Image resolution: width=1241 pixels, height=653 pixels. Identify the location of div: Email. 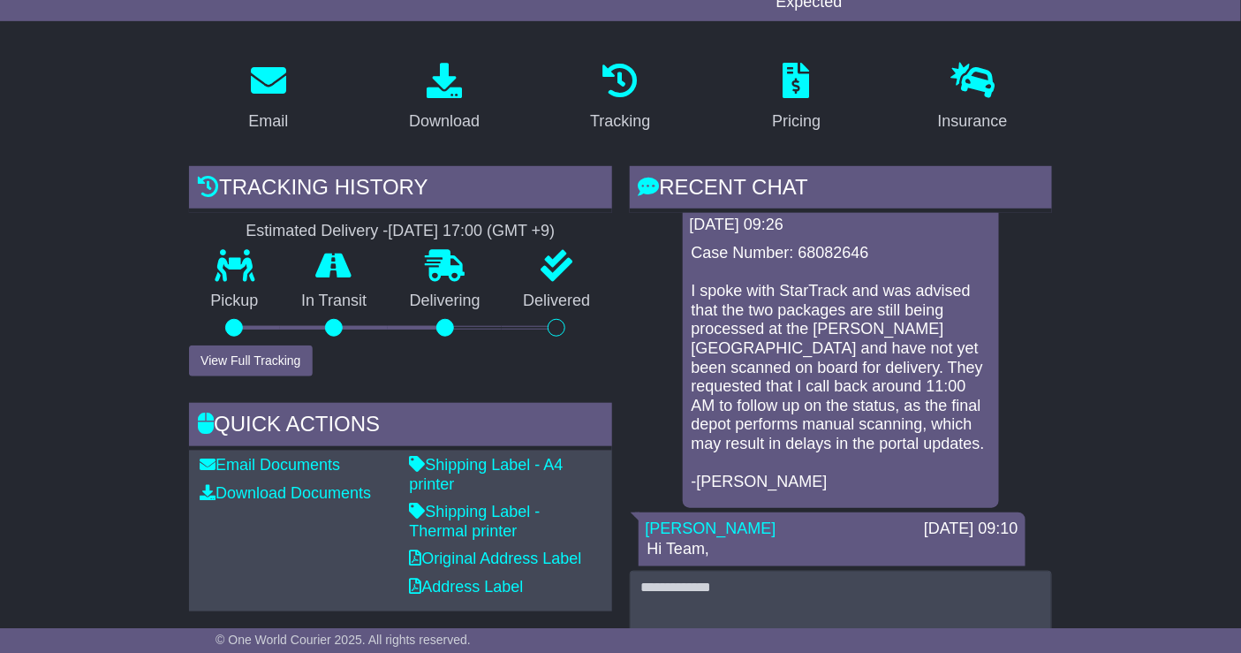
(268, 121).